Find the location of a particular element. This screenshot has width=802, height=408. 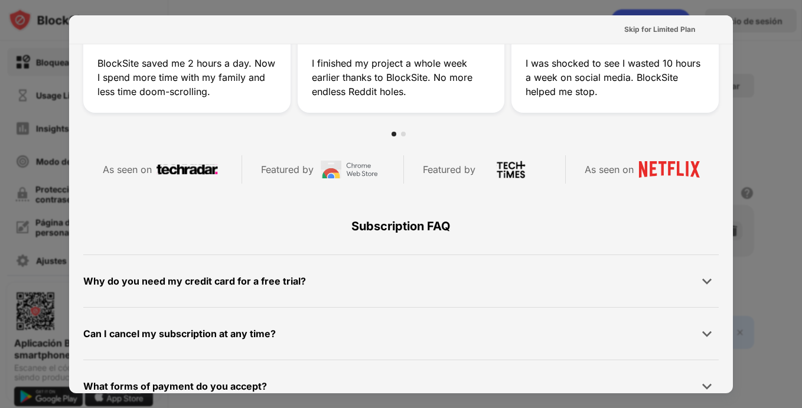

div: I was shocked to see I wasted 10 hours a week on social media. BlockSite helped me stop. is located at coordinates (615, 77).